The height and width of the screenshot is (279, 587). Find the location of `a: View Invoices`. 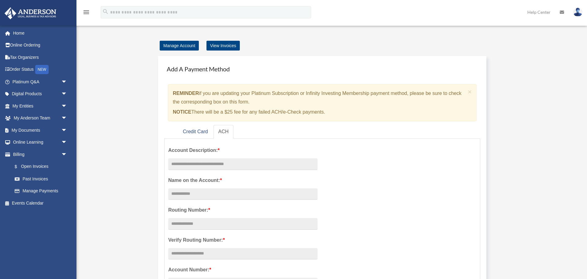

a: View Invoices is located at coordinates (223, 46).